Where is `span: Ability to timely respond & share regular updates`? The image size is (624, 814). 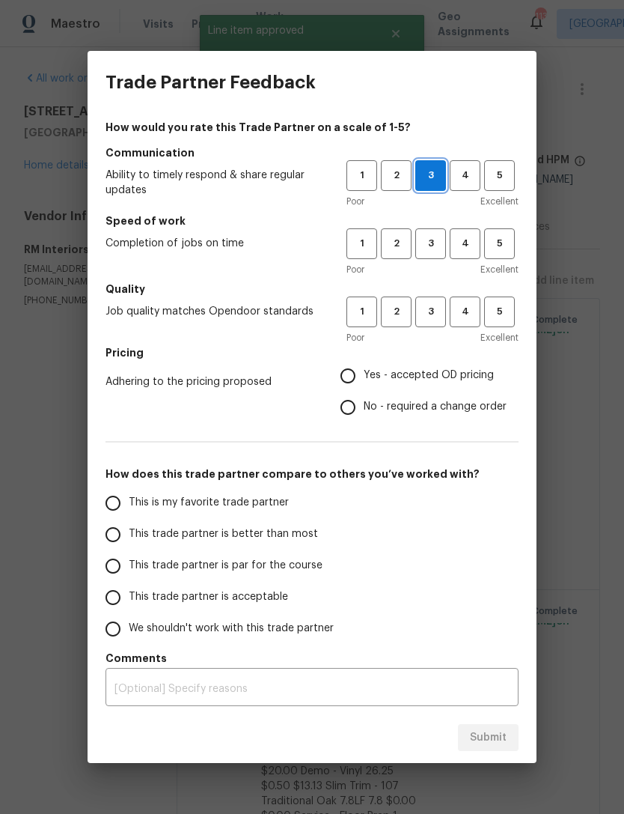
span: Ability to timely respond & share regular updates is located at coordinates (214, 183).